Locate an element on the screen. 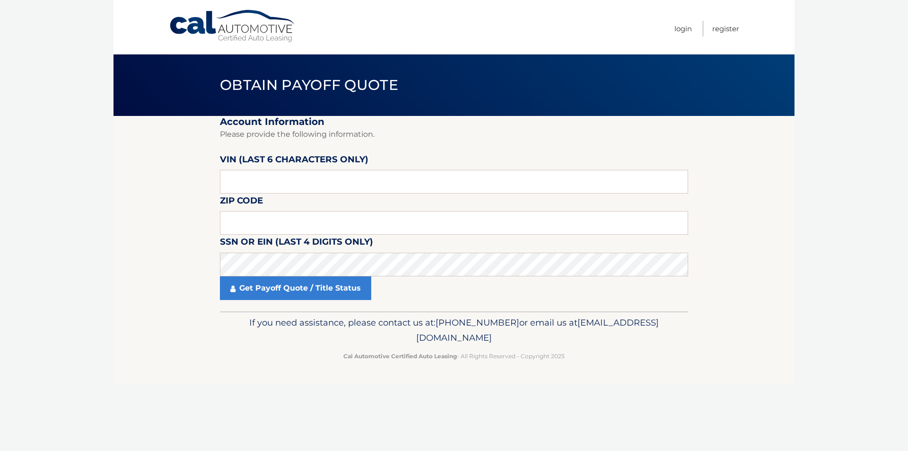 The image size is (908, 451). p: - All Rights Reserved - Copyright 2025 is located at coordinates (454, 356).